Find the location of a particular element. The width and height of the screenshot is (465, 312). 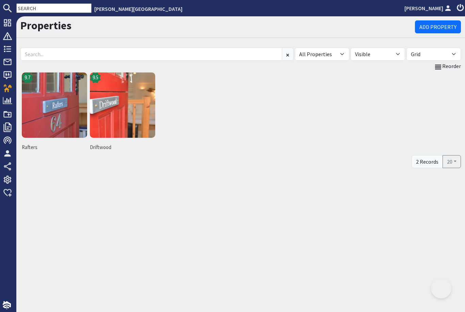

span: 9.7 is located at coordinates (27, 78).